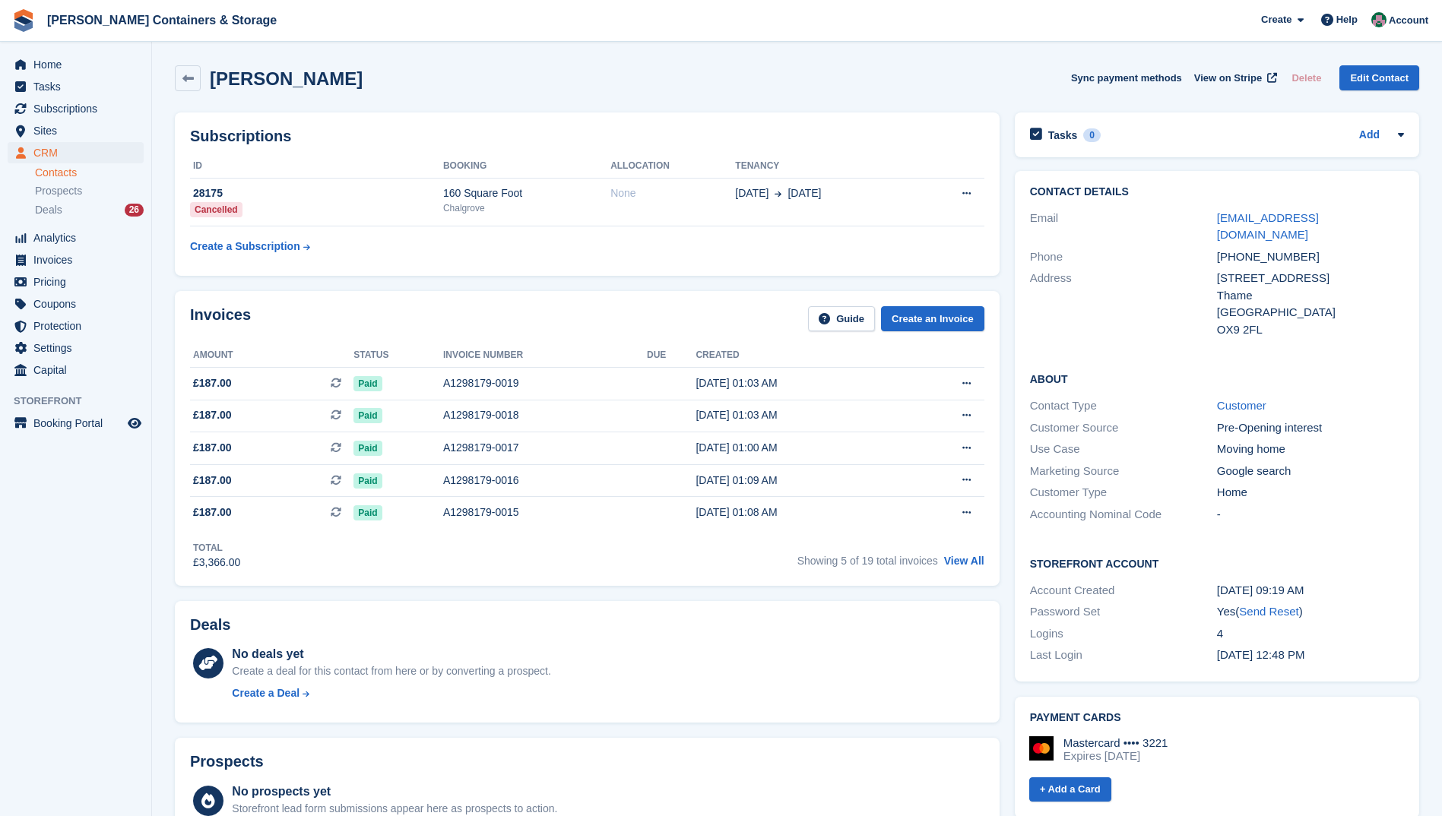  Describe the element at coordinates (212, 448) in the screenshot. I see `span: £187.00` at that location.